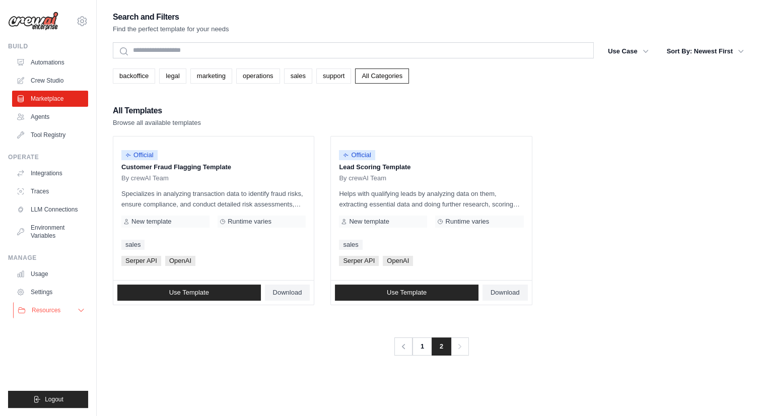 The height and width of the screenshot is (416, 766). Describe the element at coordinates (171, 29) in the screenshot. I see `p: Find the perfect template for your needs` at that location.